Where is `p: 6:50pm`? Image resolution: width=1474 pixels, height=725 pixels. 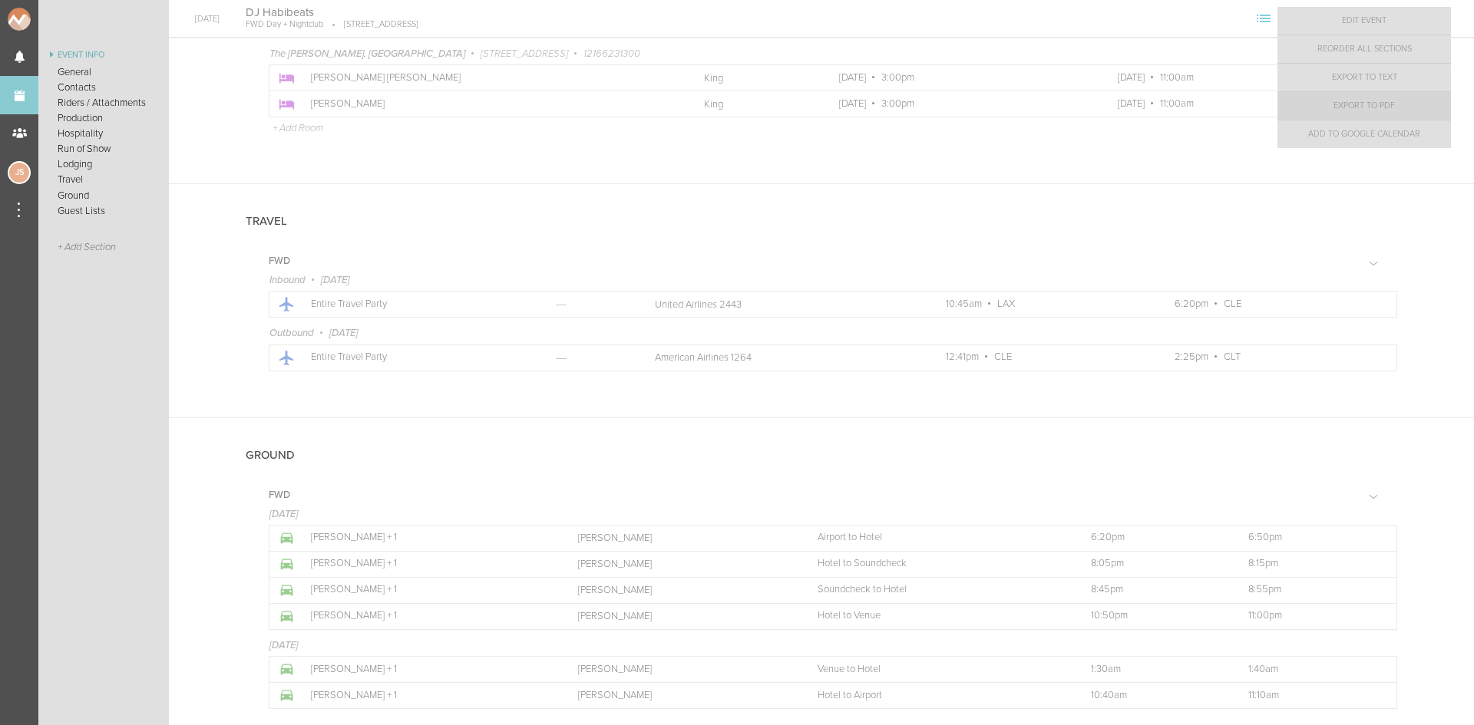 p: 6:50pm is located at coordinates (1306, 538).